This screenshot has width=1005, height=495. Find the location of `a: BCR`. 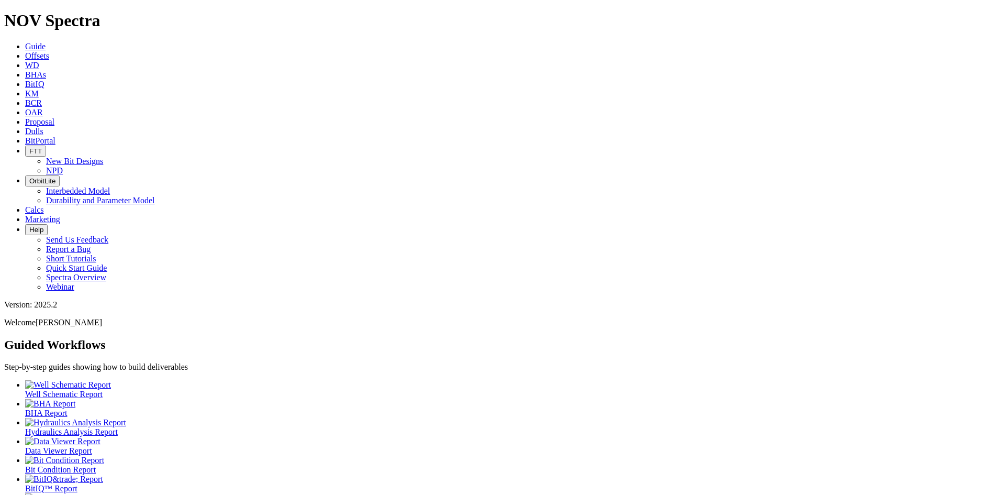

a: BCR is located at coordinates (34, 103).